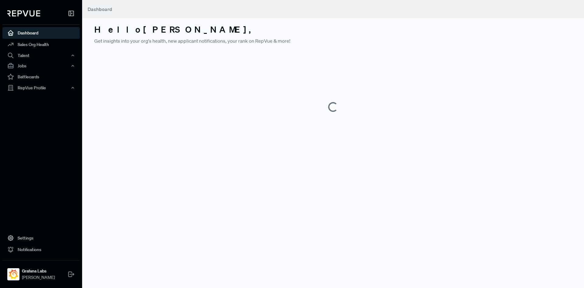 The width and height of the screenshot is (584, 288). What do you see at coordinates (333, 41) in the screenshot?
I see `p: Get insights into your org's health, new applicant notifications, your rank on RepVue & more!` at bounding box center [333, 41].